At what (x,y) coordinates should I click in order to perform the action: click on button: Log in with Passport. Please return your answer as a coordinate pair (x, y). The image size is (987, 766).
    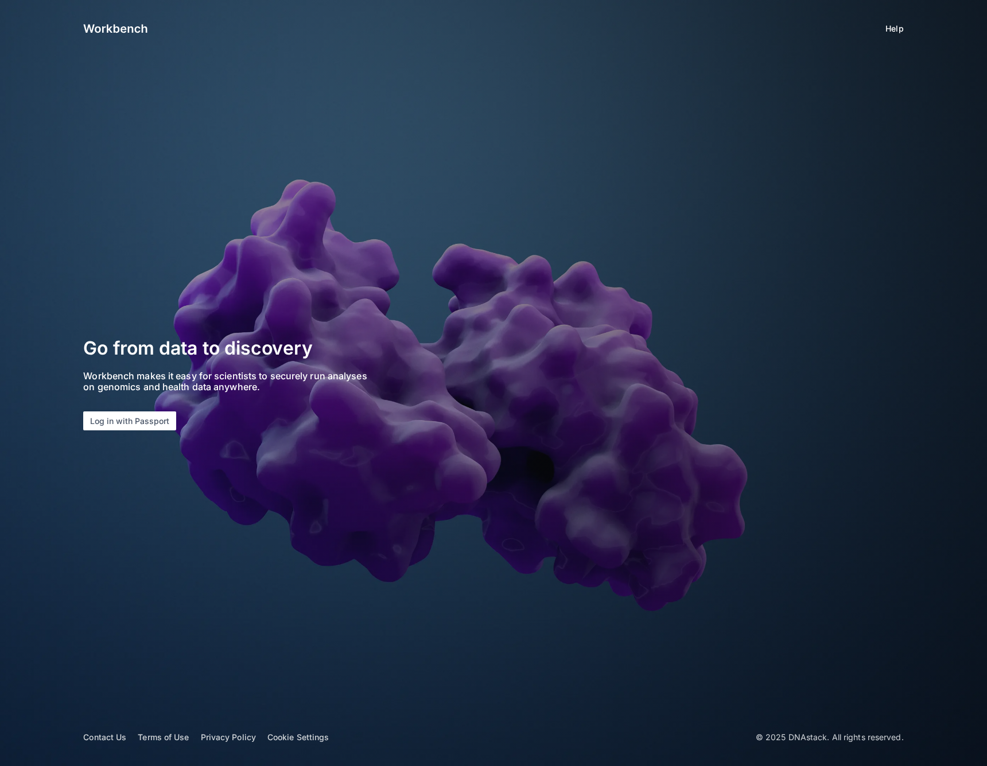
    Looking at the image, I should click on (130, 421).